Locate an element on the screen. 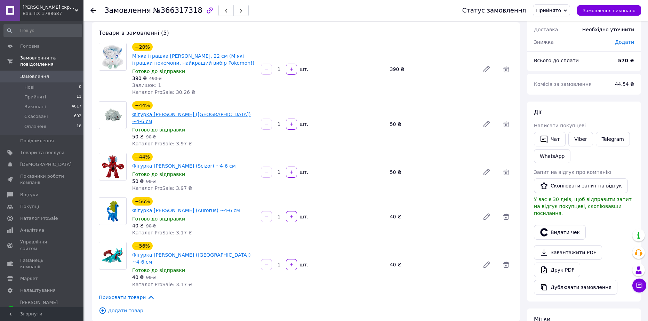 The image size is (648, 321). span: Нові is located at coordinates (29, 87).